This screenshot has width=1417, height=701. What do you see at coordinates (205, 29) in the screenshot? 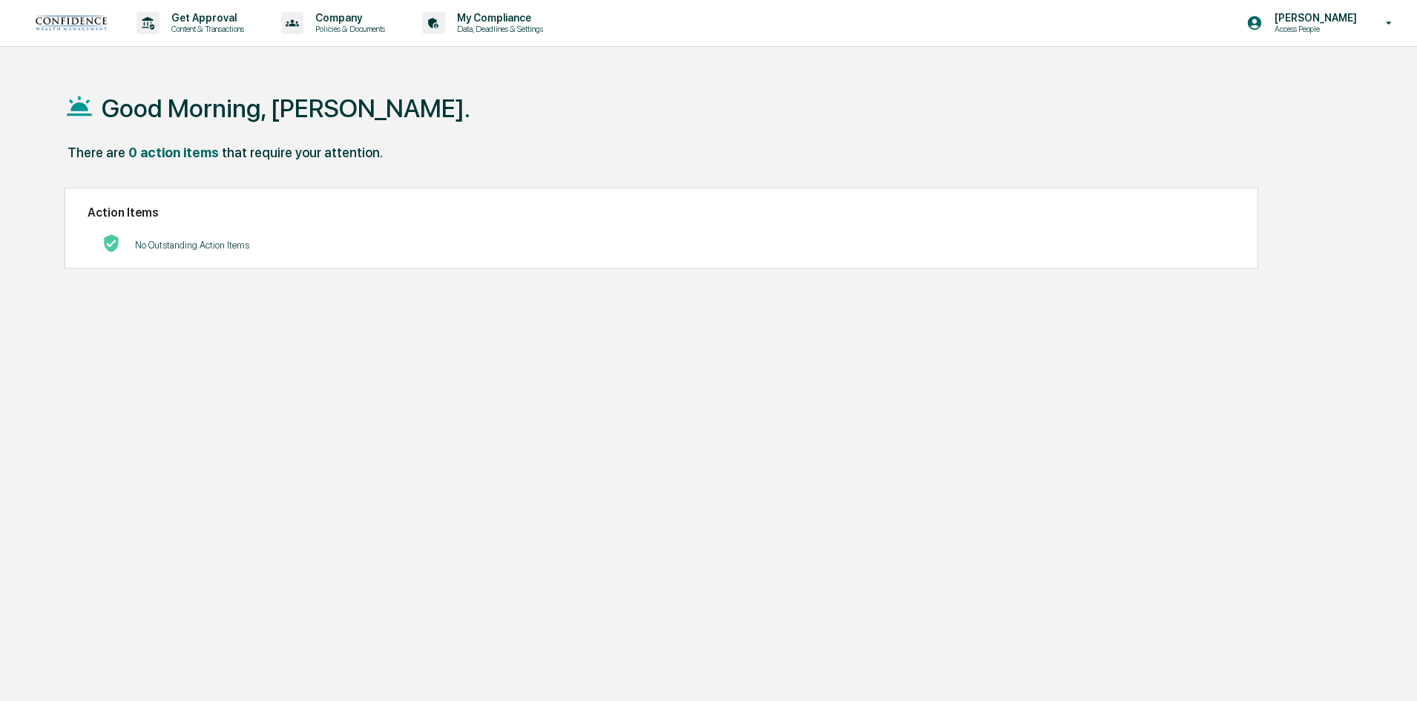
I see `p: Content & Transactions` at bounding box center [205, 29].